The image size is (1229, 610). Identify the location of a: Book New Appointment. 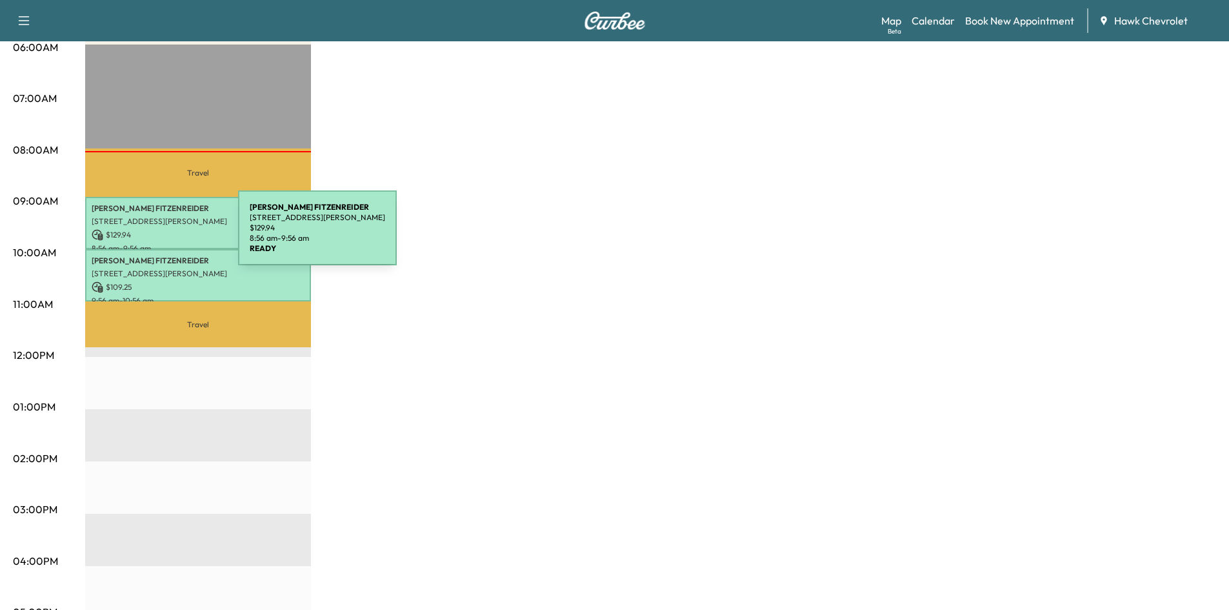
(1019, 21).